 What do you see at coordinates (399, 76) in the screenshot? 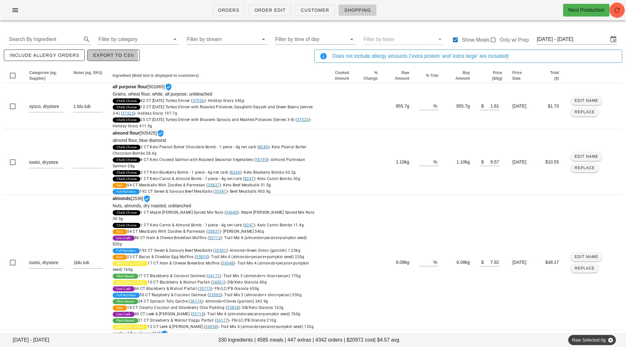
I see `th: Raw Amount: Not sorted. Activate to sort ascending.` at bounding box center [399, 76].